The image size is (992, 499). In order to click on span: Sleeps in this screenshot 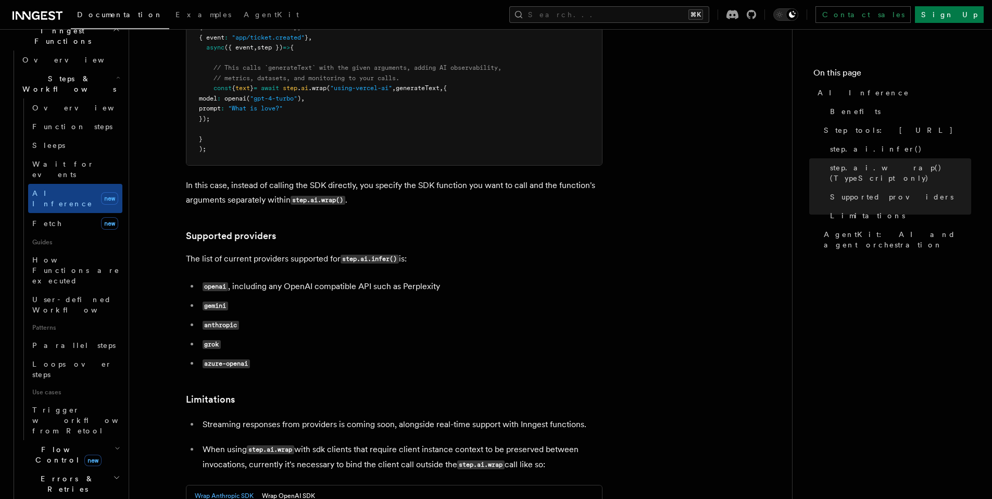, I will do `click(48, 145)`.